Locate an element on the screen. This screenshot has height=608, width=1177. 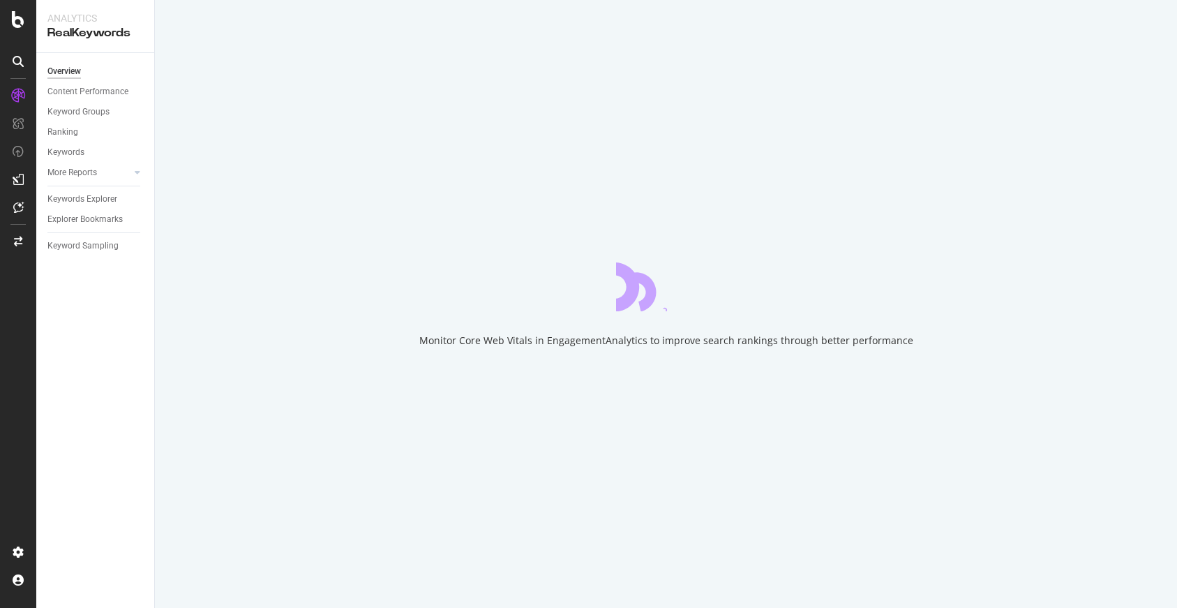
div: animation is located at coordinates (666, 286).